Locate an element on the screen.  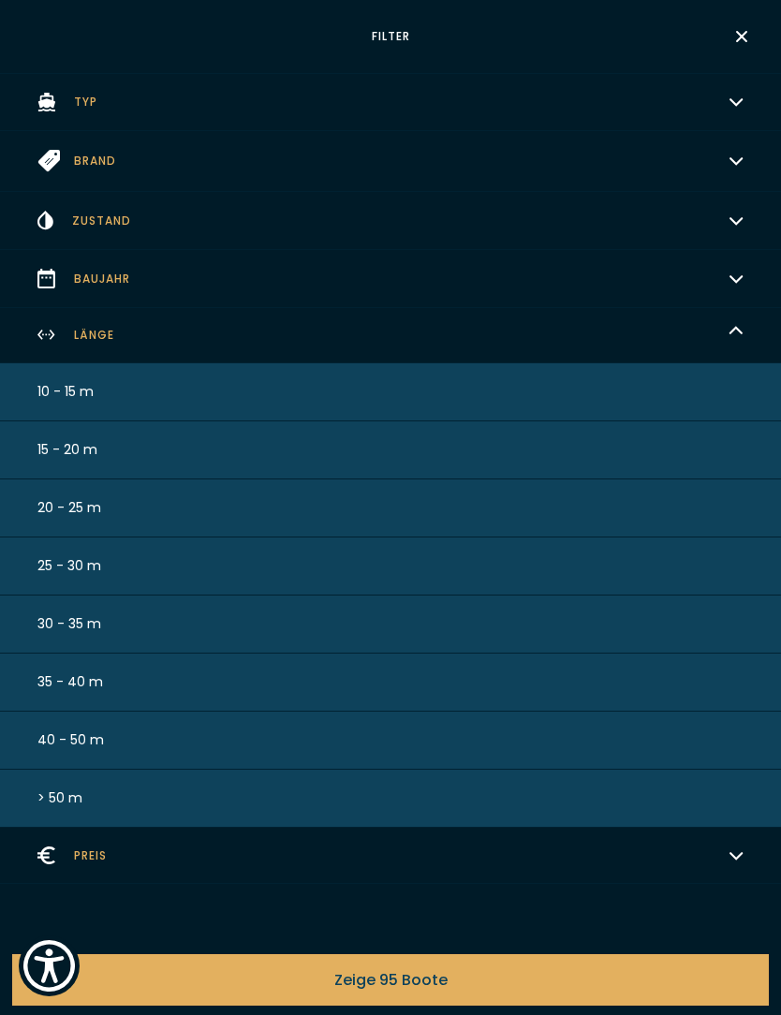
span: Preis is located at coordinates (90, 856).